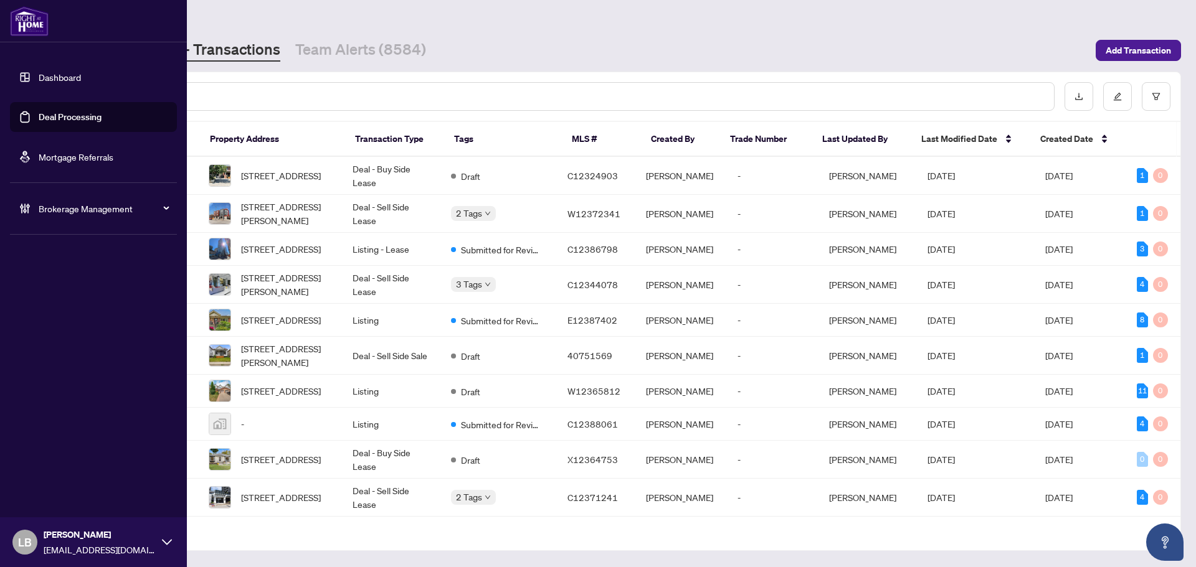 This screenshot has height=567, width=1196. I want to click on td: Deal - Sell Side Sale, so click(392, 356).